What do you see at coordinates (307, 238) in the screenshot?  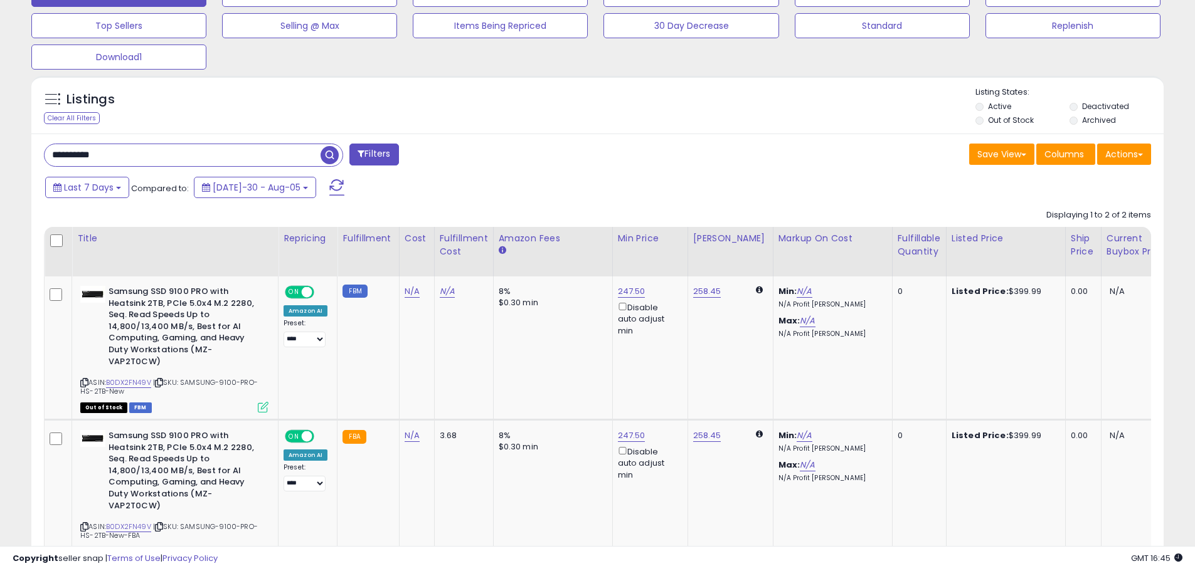 I see `div: Repricing` at bounding box center [307, 238].